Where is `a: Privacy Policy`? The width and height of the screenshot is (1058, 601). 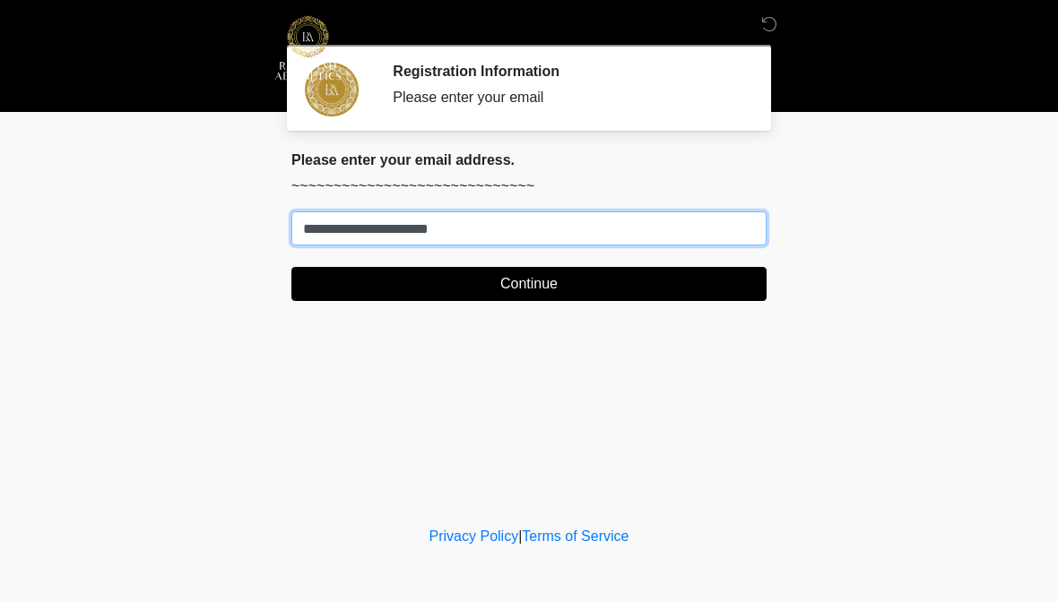 a: Privacy Policy is located at coordinates (474, 536).